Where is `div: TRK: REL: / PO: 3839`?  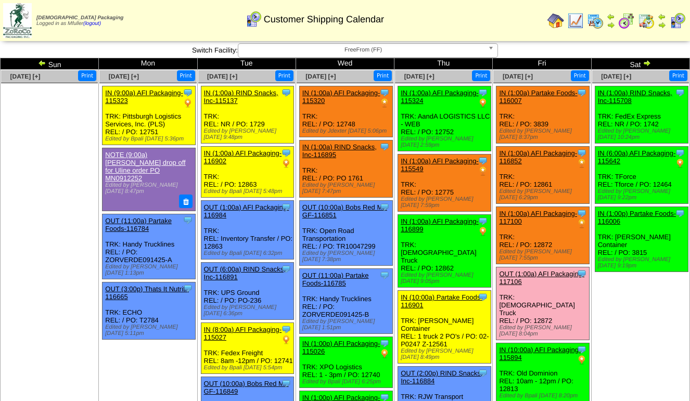
div: TRK: REL: / PO: 3839 is located at coordinates (543, 115).